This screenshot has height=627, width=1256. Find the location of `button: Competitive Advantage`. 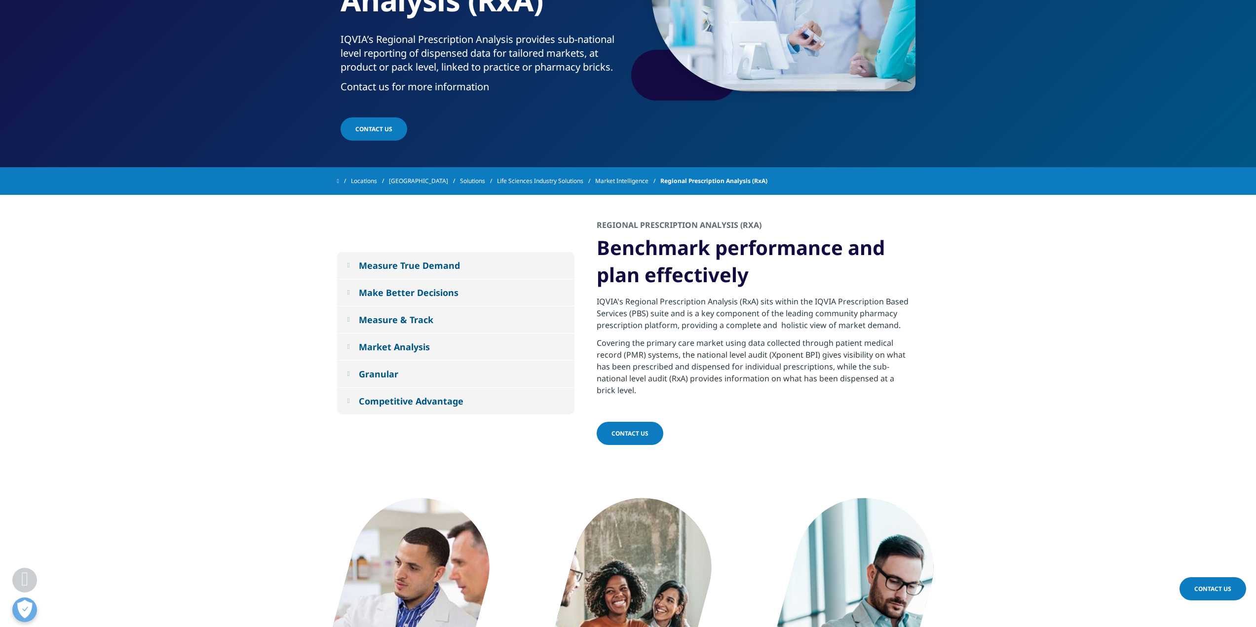

button: Competitive Advantage is located at coordinates (455, 401).